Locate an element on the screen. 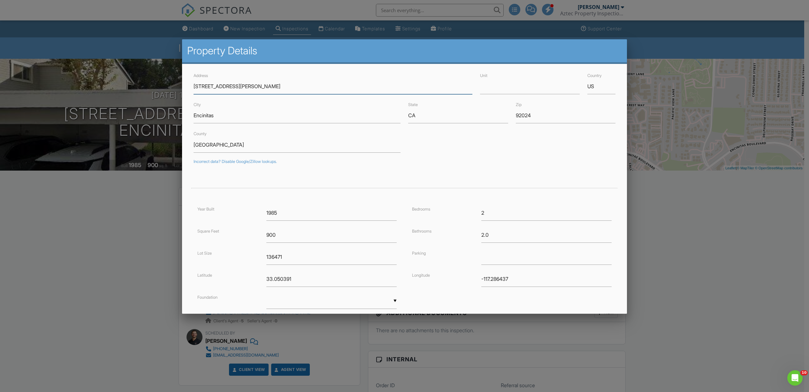 The height and width of the screenshot is (392, 809). label: Year Built is located at coordinates (206, 209).